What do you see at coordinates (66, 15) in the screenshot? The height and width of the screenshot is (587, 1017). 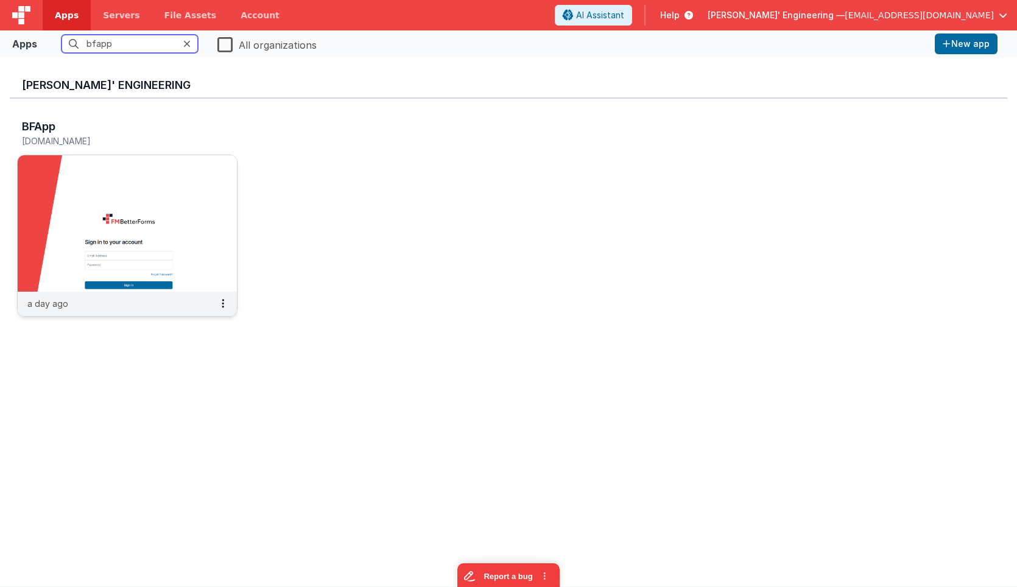 I see `span: Apps` at bounding box center [66, 15].